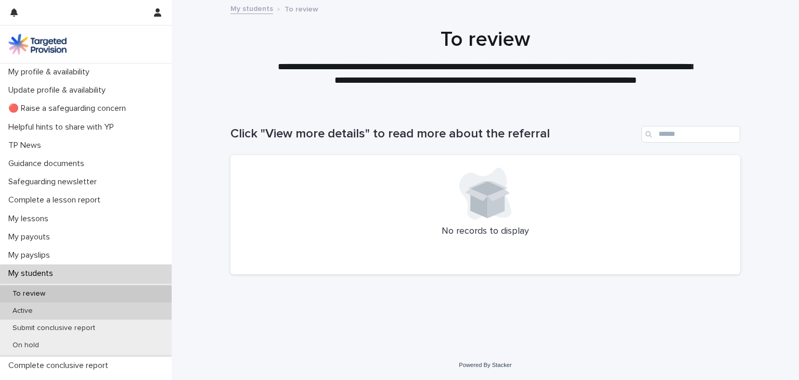 This screenshot has height=380, width=799. I want to click on p: Active, so click(22, 310).